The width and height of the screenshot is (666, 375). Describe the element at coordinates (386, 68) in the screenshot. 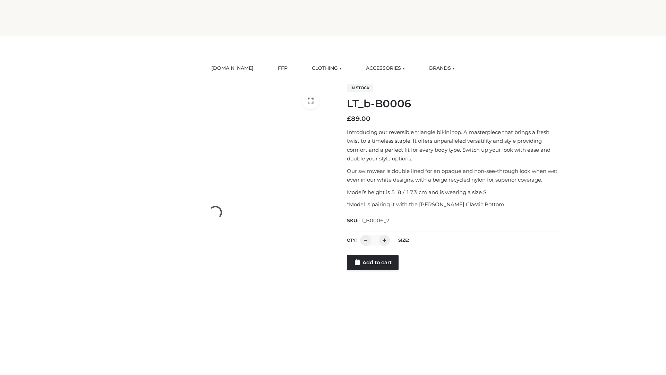

I see `a: ACCESSORIES` at that location.